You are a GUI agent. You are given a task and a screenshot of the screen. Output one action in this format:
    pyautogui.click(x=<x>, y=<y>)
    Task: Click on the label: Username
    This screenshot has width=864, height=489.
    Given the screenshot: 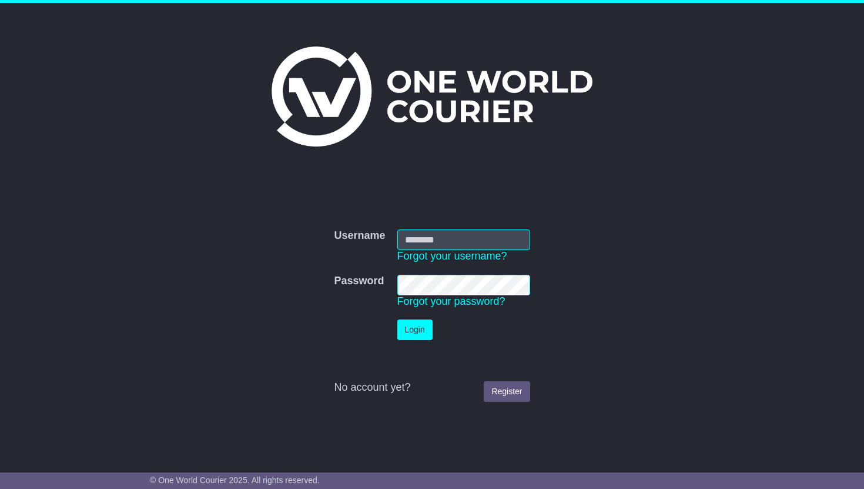 What is the action you would take?
    pyautogui.click(x=359, y=236)
    